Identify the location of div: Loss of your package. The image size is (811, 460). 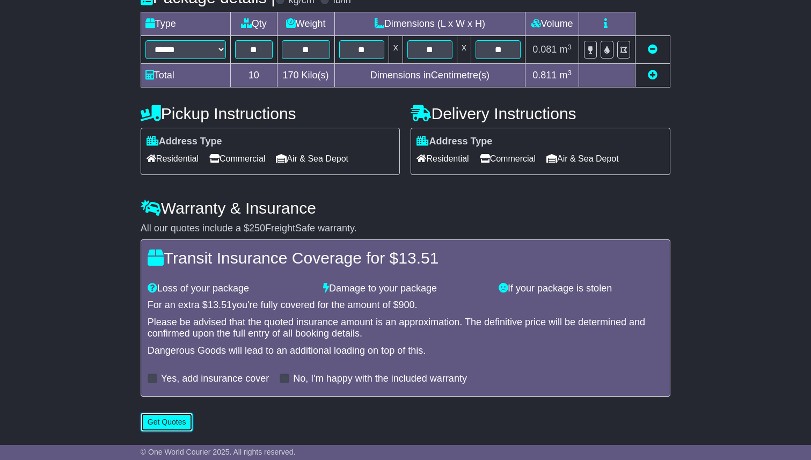
(230, 289).